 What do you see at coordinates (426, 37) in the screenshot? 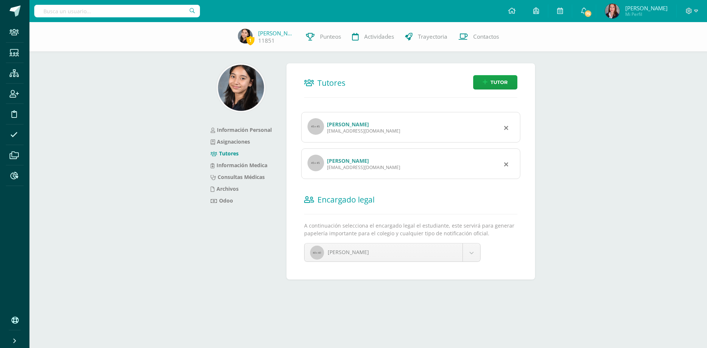
I see `a: Trayectoria` at bounding box center [426, 37].